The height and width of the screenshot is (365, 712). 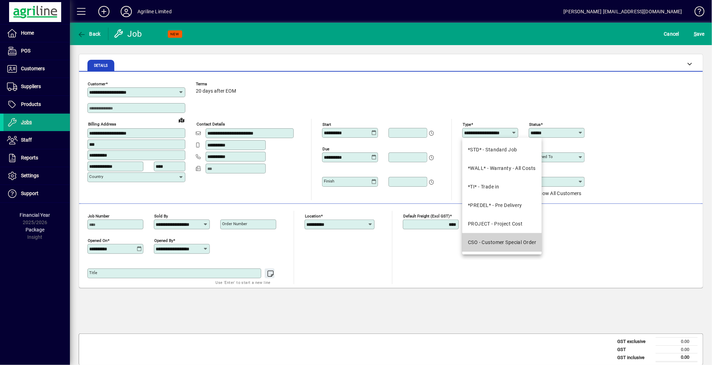 What do you see at coordinates (98, 241) in the screenshot?
I see `mat-label: Opened On` at bounding box center [98, 241].